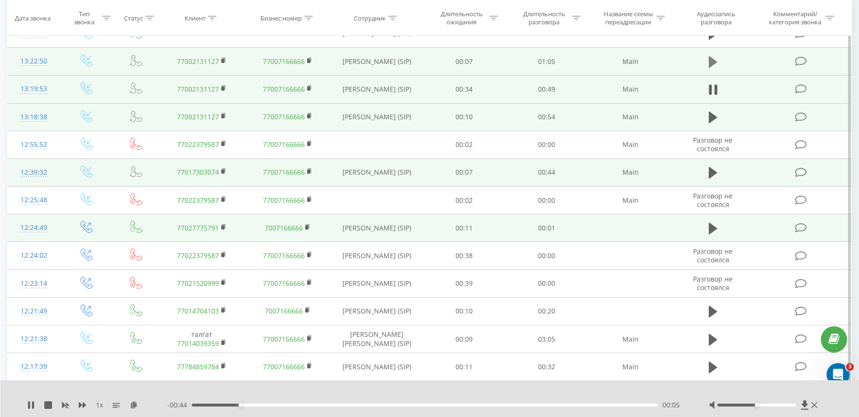 This screenshot has height=417, width=859. Describe the element at coordinates (671, 405) in the screenshot. I see `span: 00:05` at that location.